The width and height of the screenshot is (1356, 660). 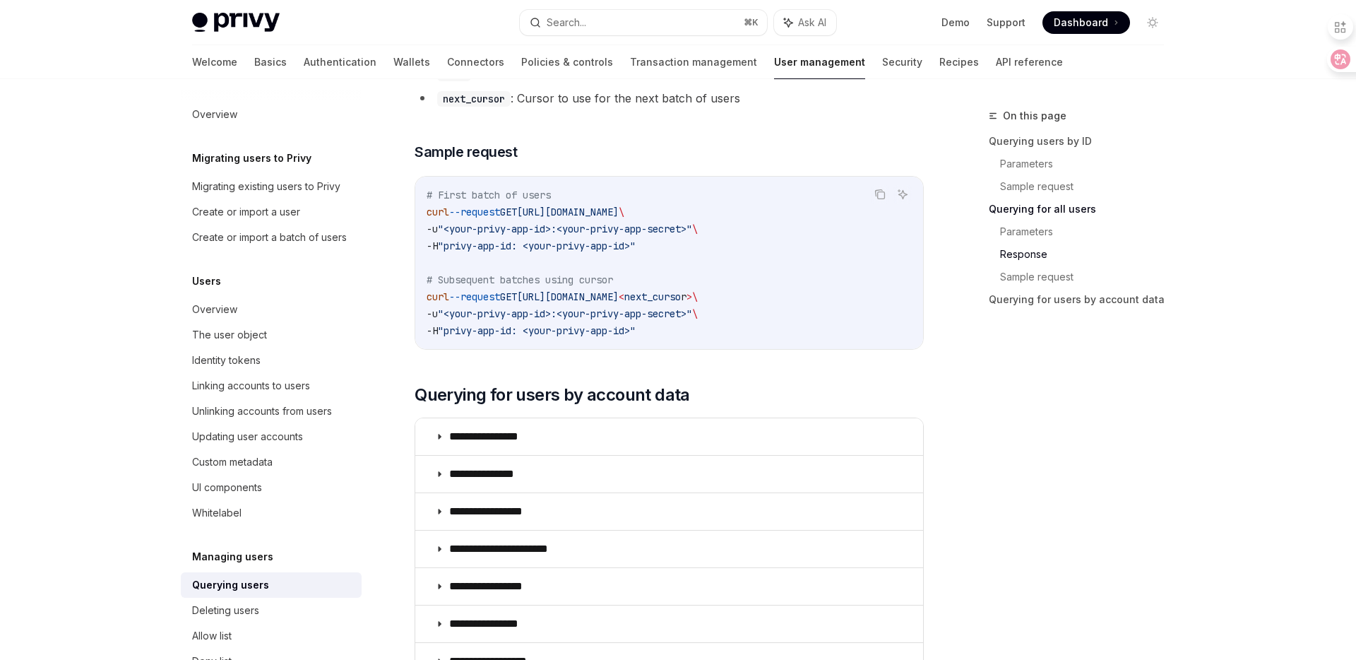 What do you see at coordinates (1035, 116) in the screenshot?
I see `span: On this page` at bounding box center [1035, 116].